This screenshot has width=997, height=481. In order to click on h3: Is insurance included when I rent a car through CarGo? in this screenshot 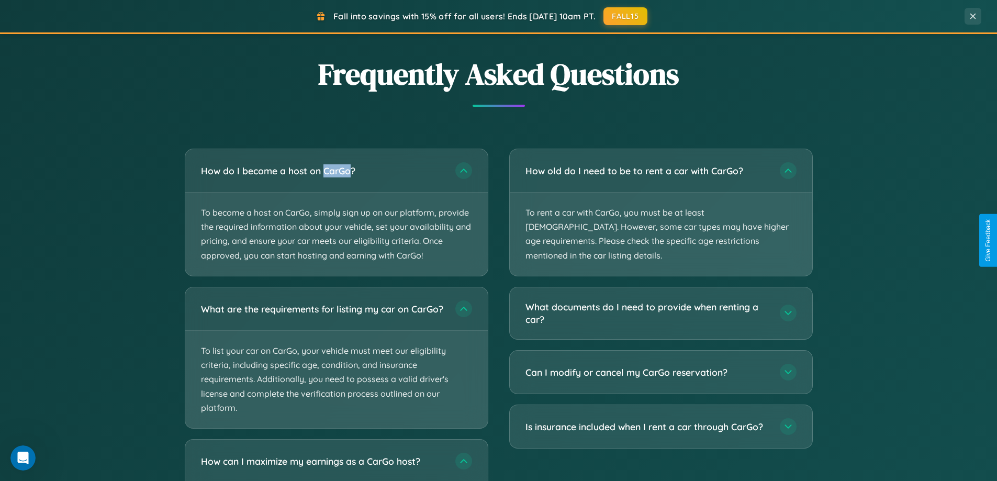, I will do `click(648, 427)`.